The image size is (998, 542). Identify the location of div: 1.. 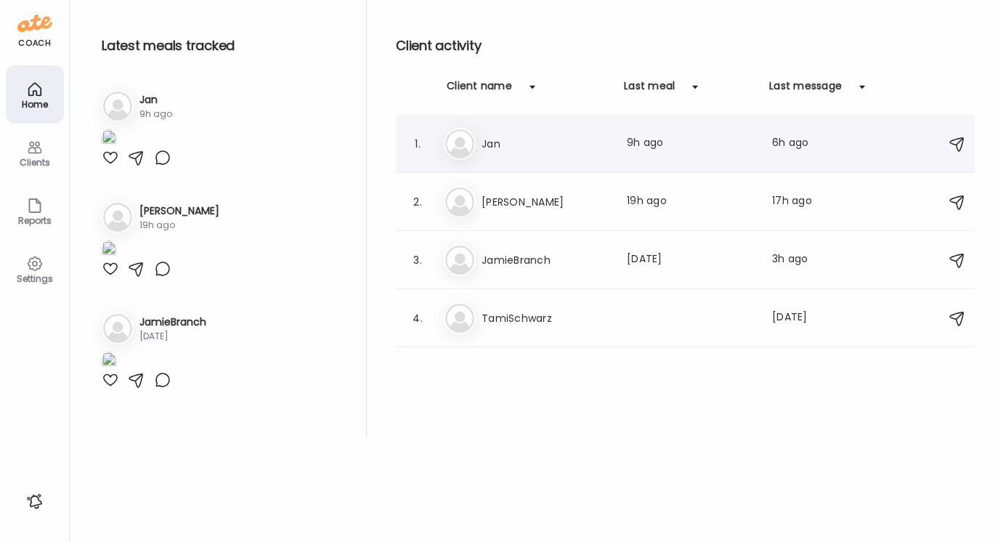
(417, 144).